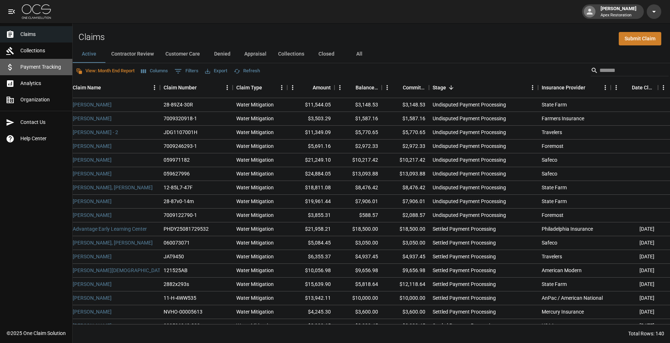 This screenshot has height=343, width=670. I want to click on div: $8,476.42, so click(358, 188).